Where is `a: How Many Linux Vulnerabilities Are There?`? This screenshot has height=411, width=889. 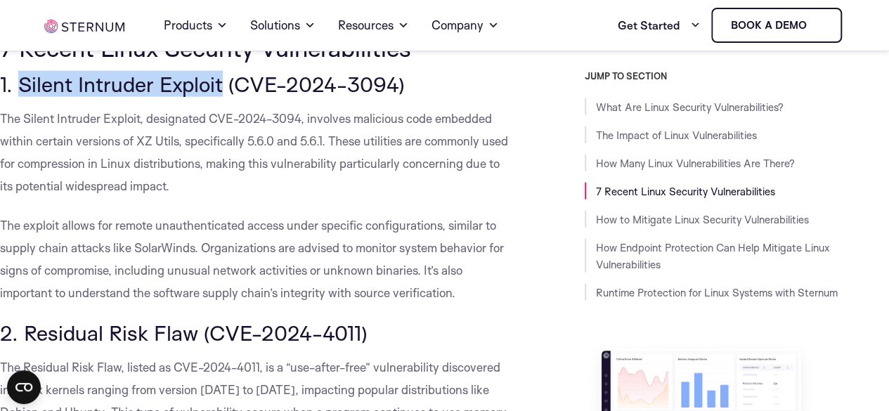
a: How Many Linux Vulnerabilities Are There? is located at coordinates (695, 163).